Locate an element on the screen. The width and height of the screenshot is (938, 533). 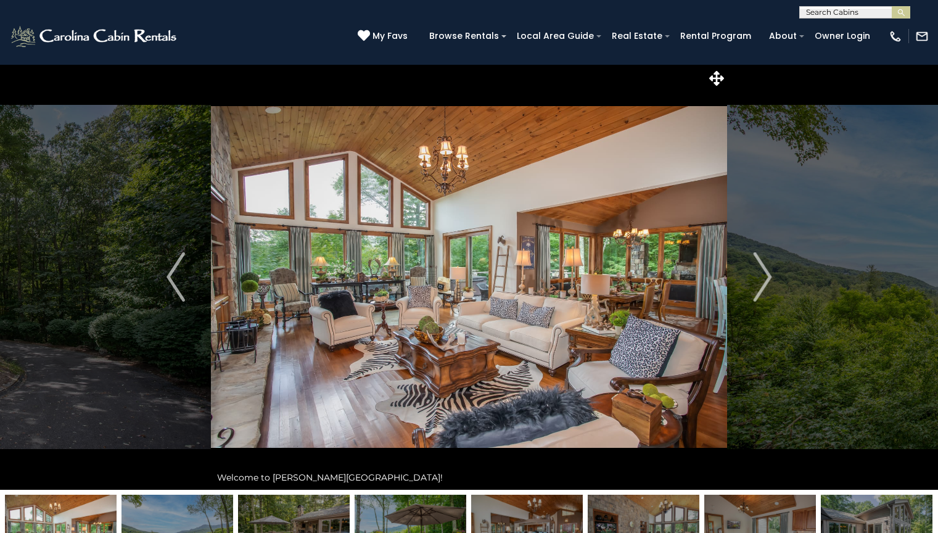
img: White-1-2.png is located at coordinates (94, 36).